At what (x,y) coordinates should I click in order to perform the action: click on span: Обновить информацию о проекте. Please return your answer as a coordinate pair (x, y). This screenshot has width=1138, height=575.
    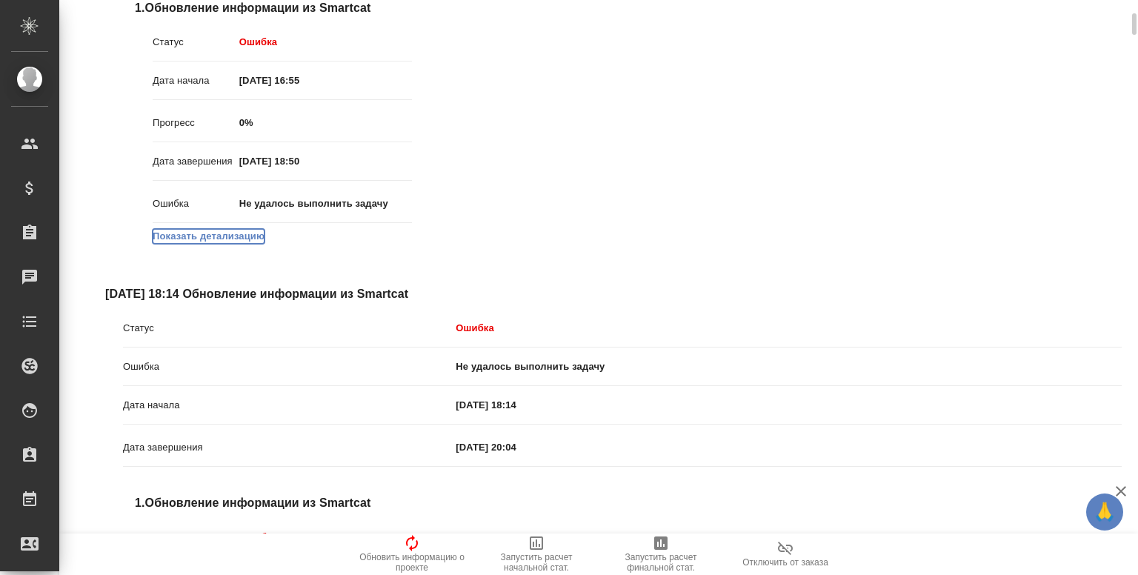
    Looking at the image, I should click on (412, 562).